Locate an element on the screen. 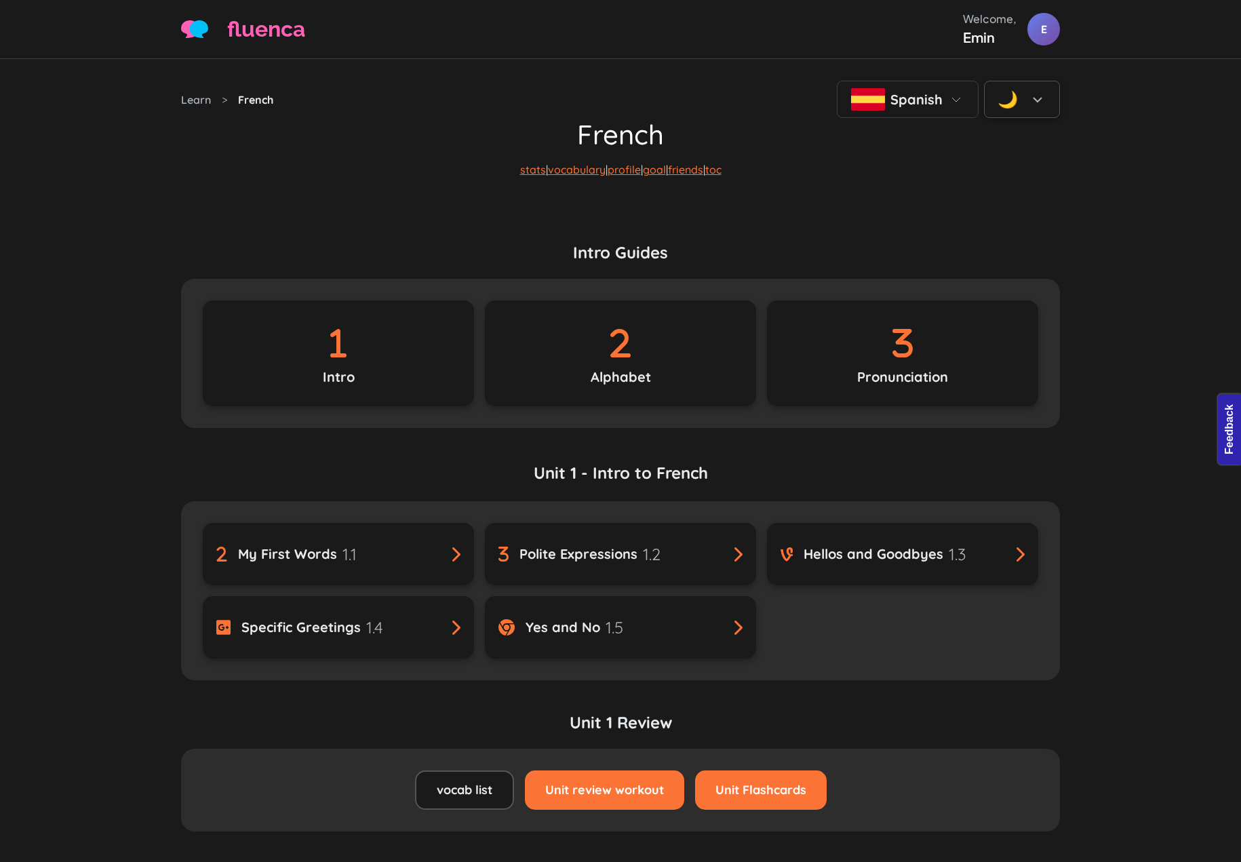 The height and width of the screenshot is (862, 1241). a: My First Words1.1 is located at coordinates (338, 554).